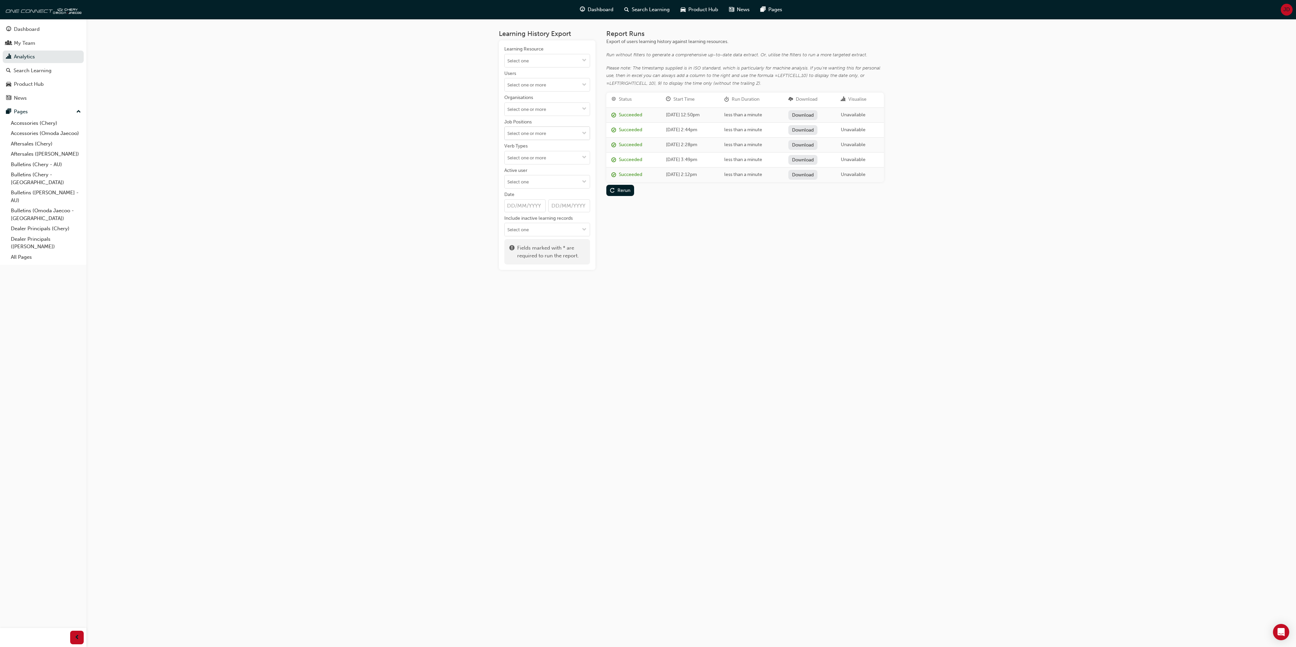  What do you see at coordinates (547, 229) in the screenshot?
I see `input: Include inactive learning recordstoggle menu` at bounding box center [547, 229].